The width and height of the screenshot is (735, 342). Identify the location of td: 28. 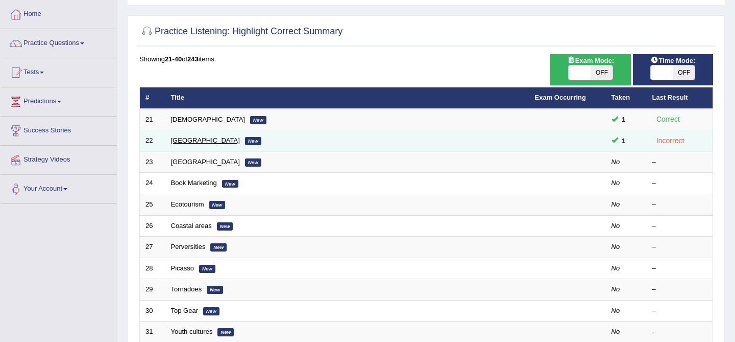
(153, 268).